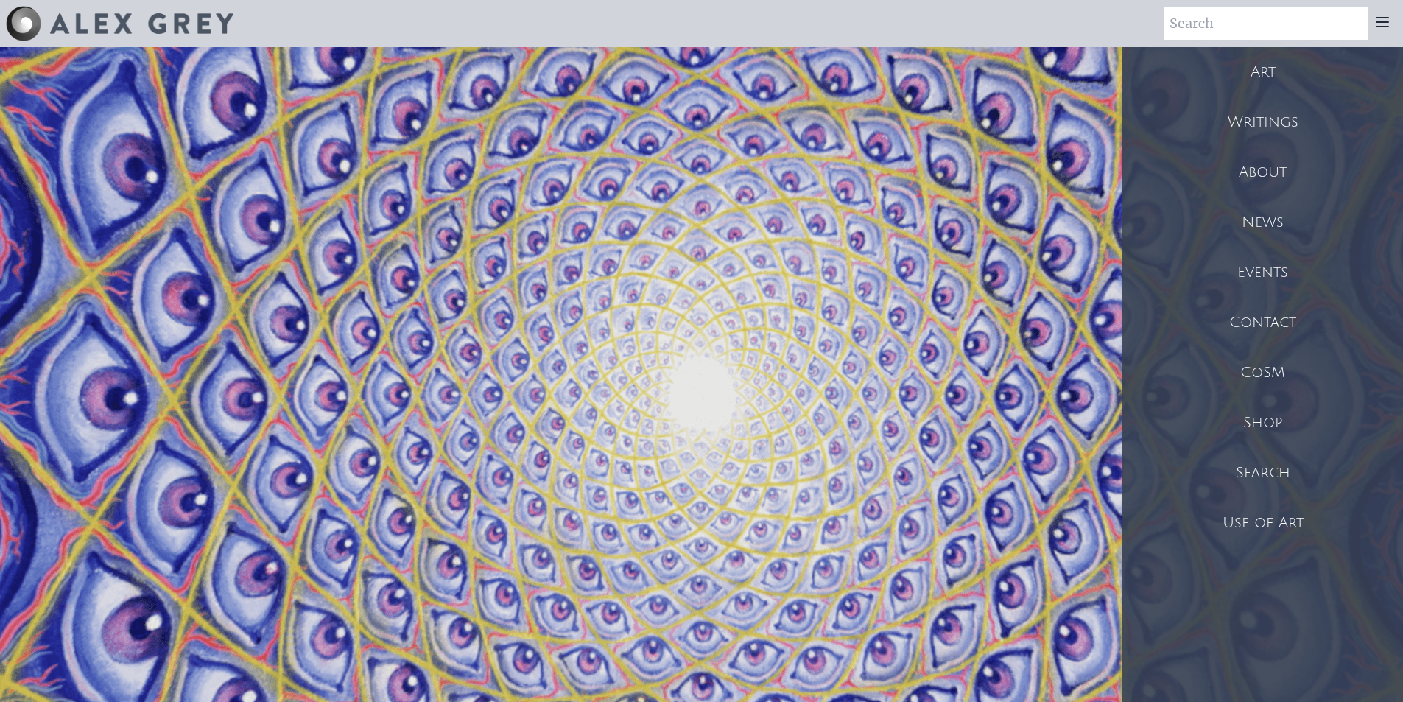  What do you see at coordinates (1262, 373) in the screenshot?
I see `a: CoSM` at bounding box center [1262, 373].